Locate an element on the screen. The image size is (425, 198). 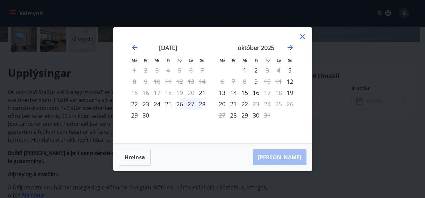
strong: október 2025 is located at coordinates (256, 48).